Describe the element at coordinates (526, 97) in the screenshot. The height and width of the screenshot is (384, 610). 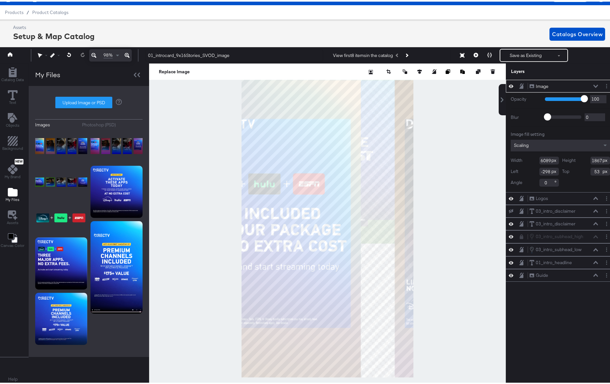
I see `label: Opacity` at that location.